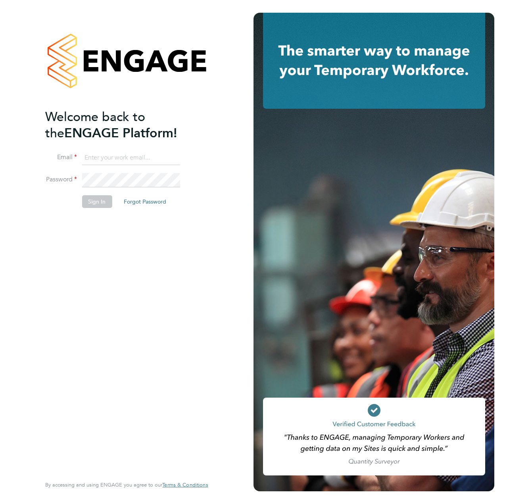 The image size is (507, 504). Describe the element at coordinates (127, 485) in the screenshot. I see `span: By accessing and using ENGAGE you agree to our` at that location.